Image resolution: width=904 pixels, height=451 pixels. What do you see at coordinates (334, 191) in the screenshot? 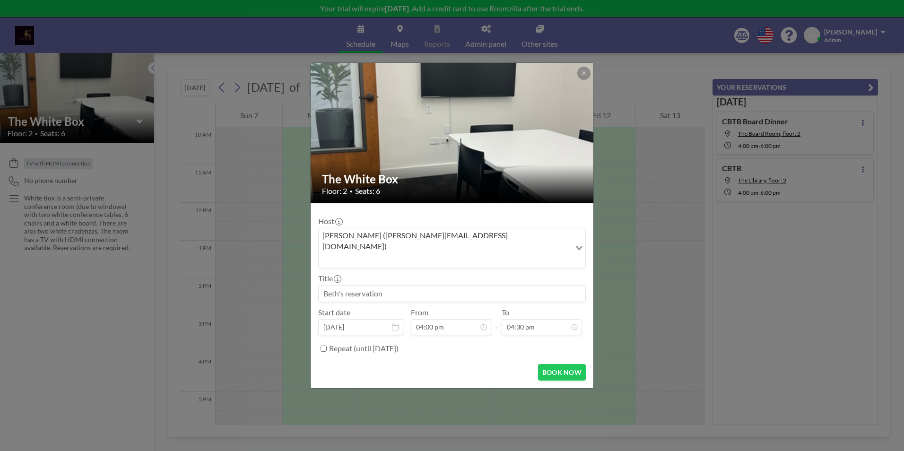
I see `span: Floor: 2` at bounding box center [334, 191].